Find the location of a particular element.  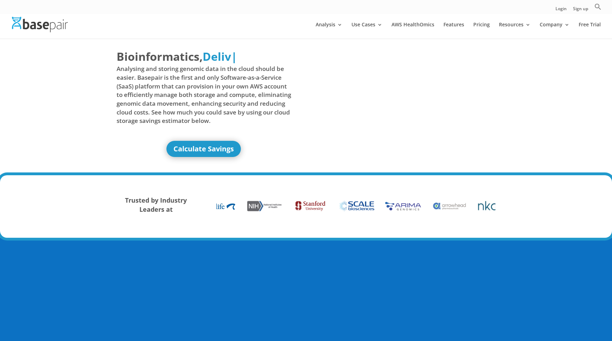

a: Analysis is located at coordinates (329, 30).